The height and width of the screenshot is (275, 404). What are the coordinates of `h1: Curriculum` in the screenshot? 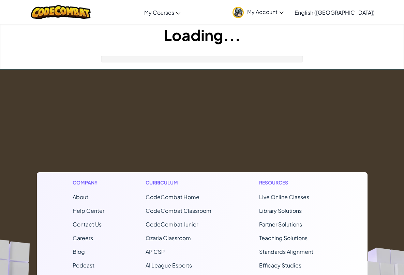 It's located at (182, 182).